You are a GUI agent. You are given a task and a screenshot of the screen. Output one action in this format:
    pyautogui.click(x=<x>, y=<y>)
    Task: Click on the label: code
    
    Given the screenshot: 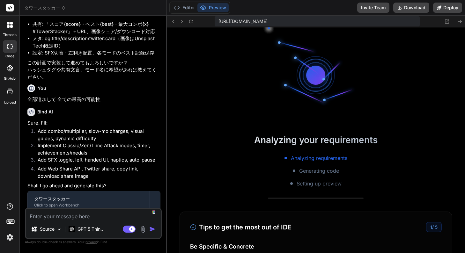 What is the action you would take?
    pyautogui.click(x=10, y=56)
    